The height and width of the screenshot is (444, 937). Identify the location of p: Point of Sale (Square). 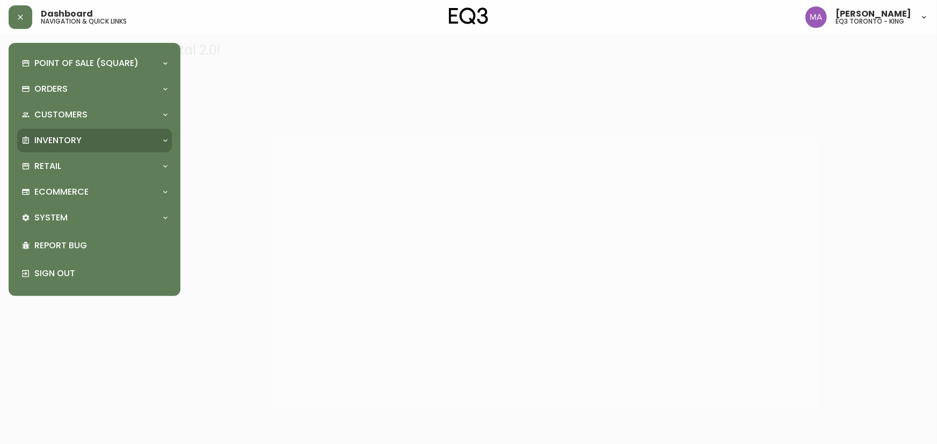
(86, 63).